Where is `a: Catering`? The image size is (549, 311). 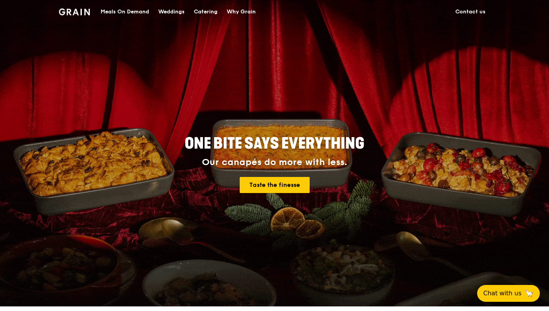 a: Catering is located at coordinates (206, 12).